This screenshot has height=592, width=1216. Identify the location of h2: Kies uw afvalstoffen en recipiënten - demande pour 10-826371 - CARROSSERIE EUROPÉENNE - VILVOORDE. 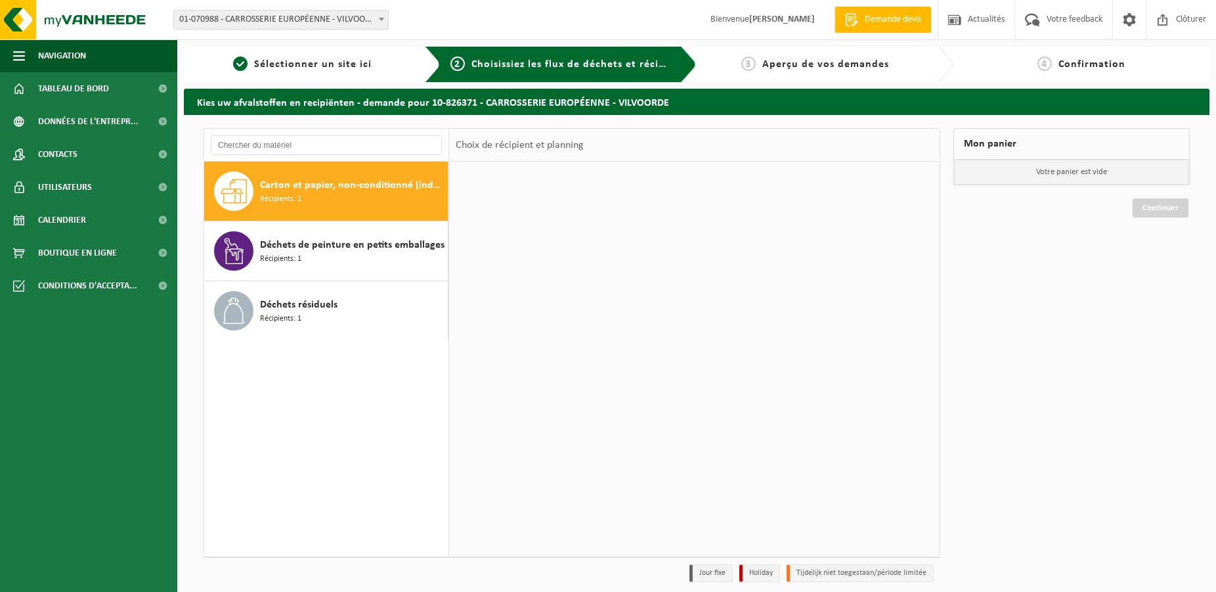
(697, 101).